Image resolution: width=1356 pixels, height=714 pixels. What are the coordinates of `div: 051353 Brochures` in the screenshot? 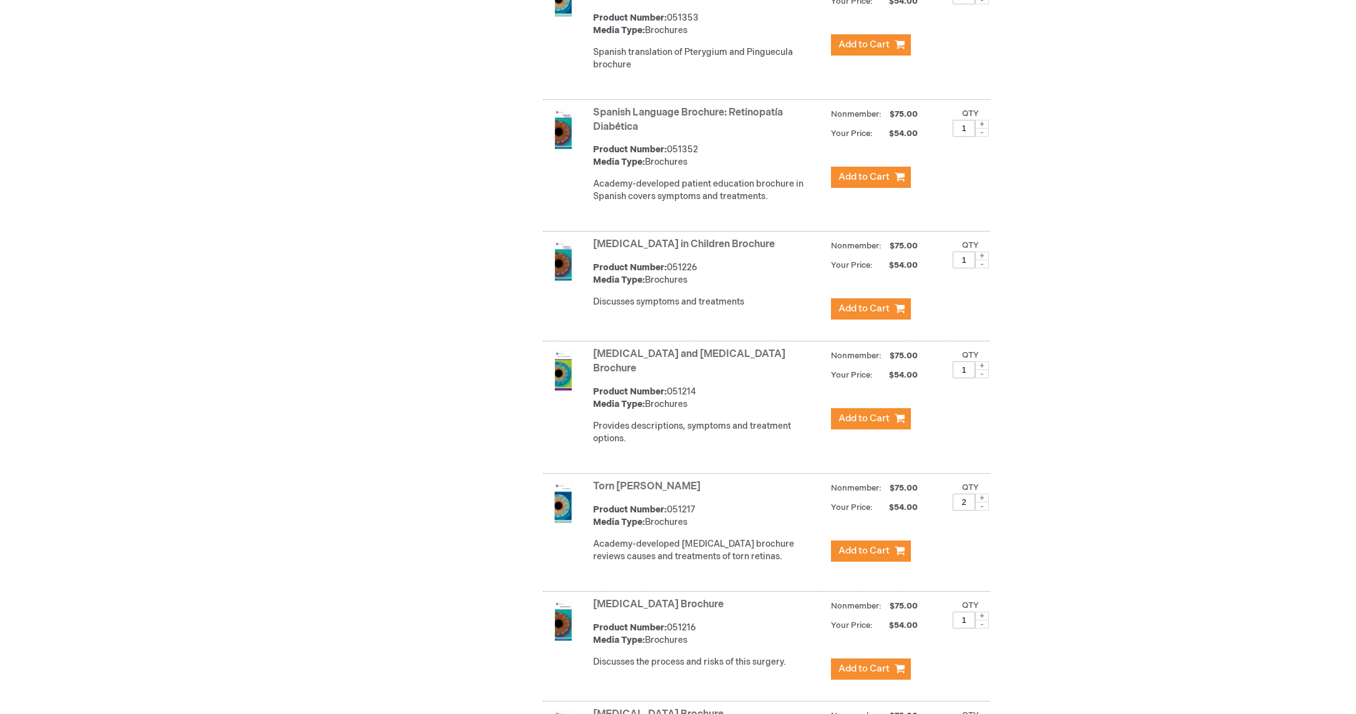 It's located at (709, 24).